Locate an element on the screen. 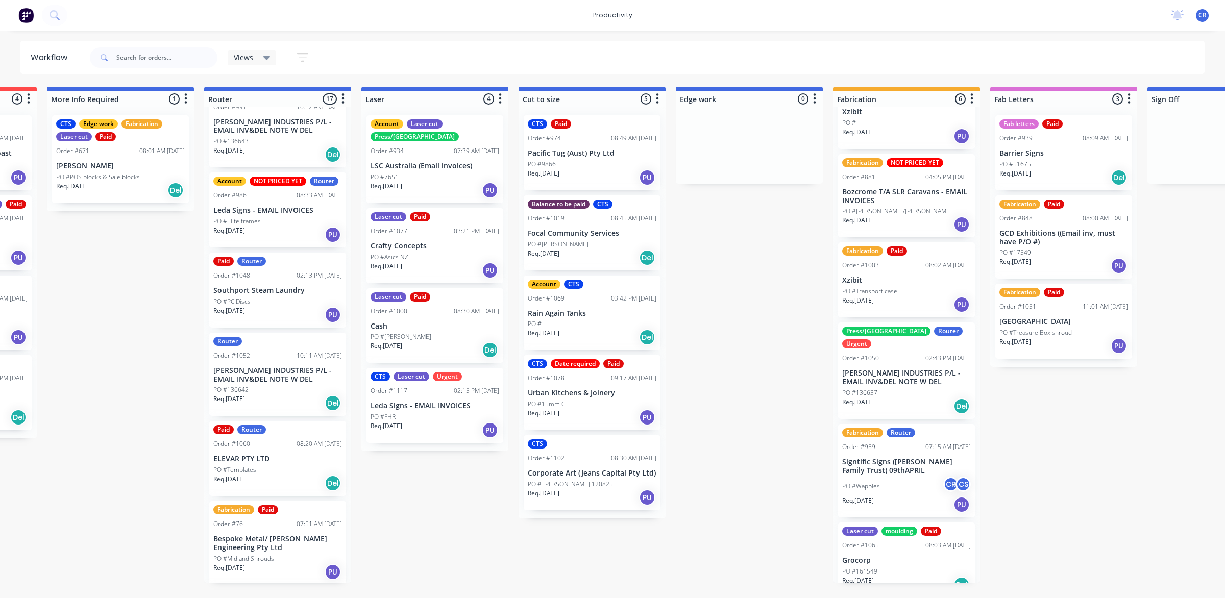  div: Date required is located at coordinates (575, 364).